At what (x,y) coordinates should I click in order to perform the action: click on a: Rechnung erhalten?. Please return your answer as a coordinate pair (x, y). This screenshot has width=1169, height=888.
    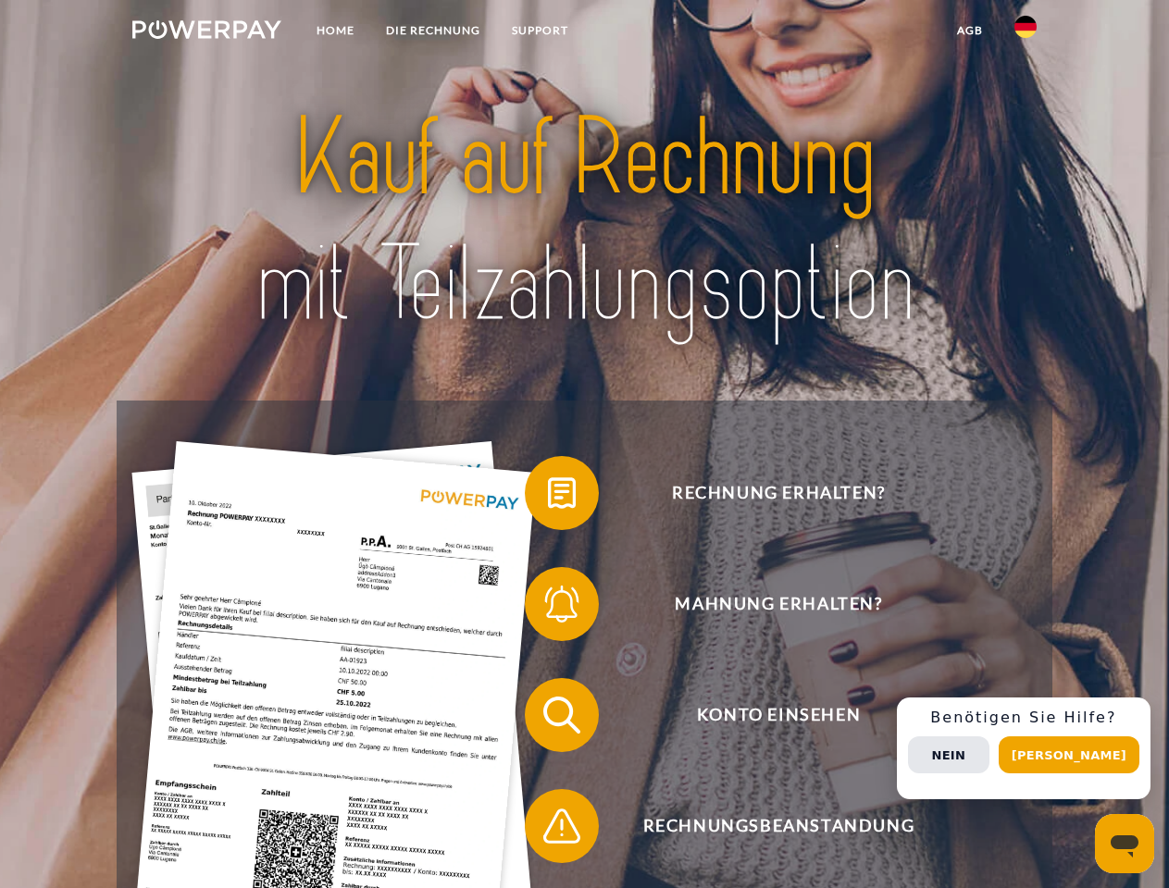
    Looking at the image, I should click on (765, 493).